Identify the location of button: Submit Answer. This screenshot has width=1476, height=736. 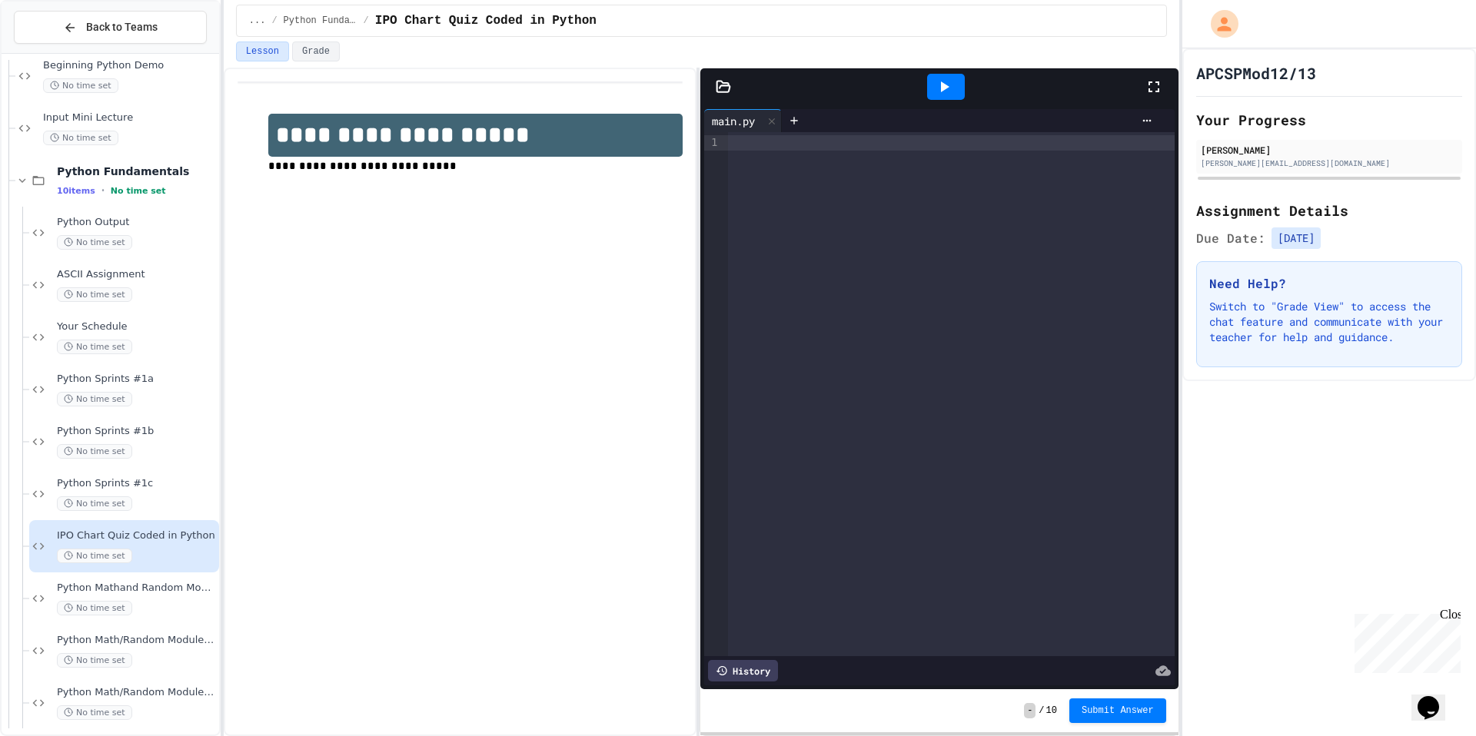
(1117, 711).